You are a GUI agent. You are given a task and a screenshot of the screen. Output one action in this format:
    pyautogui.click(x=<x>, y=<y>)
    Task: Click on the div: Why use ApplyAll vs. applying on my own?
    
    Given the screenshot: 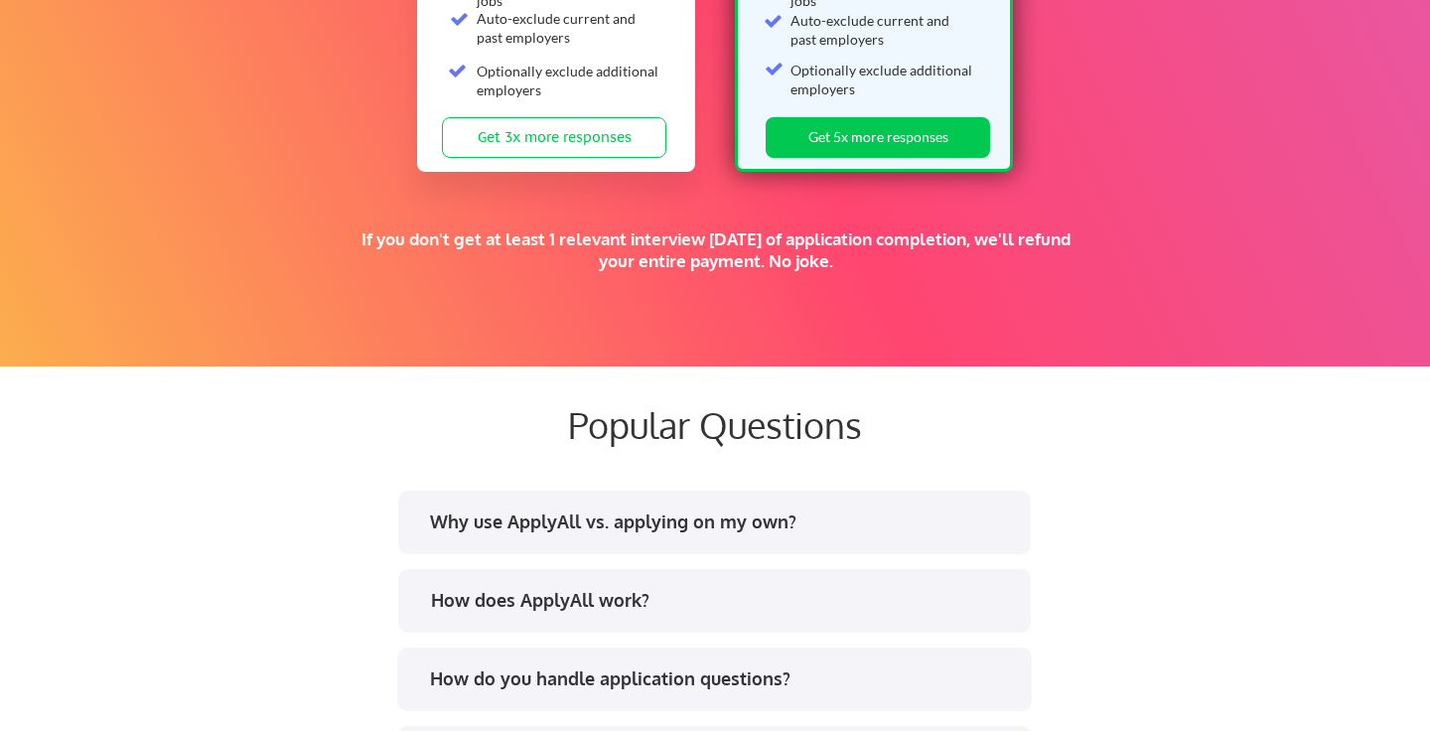 What is the action you would take?
    pyautogui.click(x=721, y=521)
    